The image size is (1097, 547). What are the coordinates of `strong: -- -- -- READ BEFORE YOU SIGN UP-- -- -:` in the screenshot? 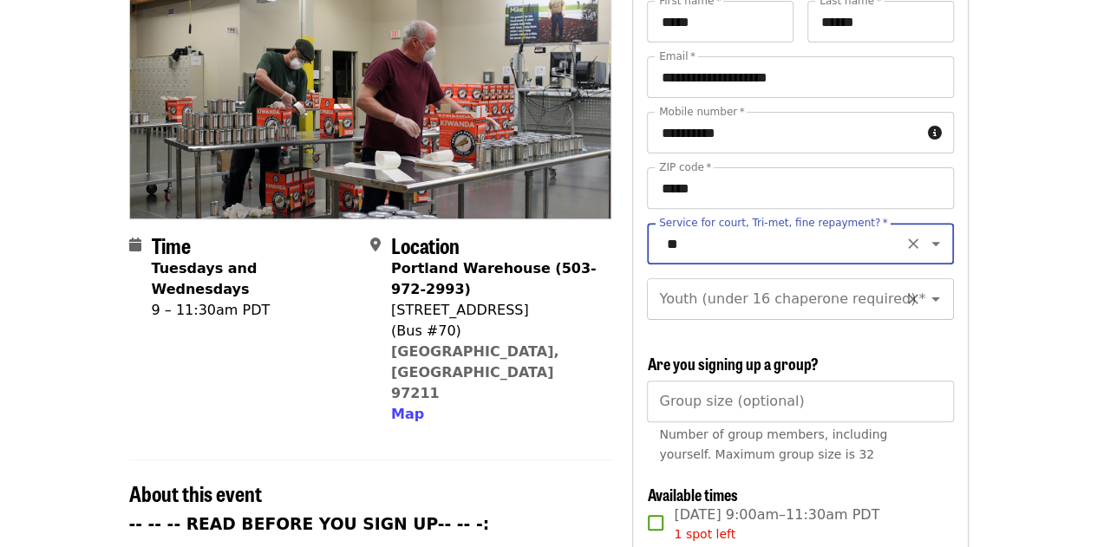 It's located at (310, 524).